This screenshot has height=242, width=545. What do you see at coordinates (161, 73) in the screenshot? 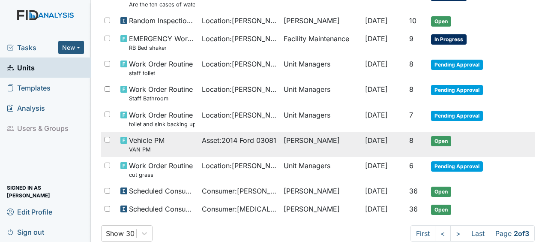
I see `small: staff toilet` at bounding box center [161, 73].